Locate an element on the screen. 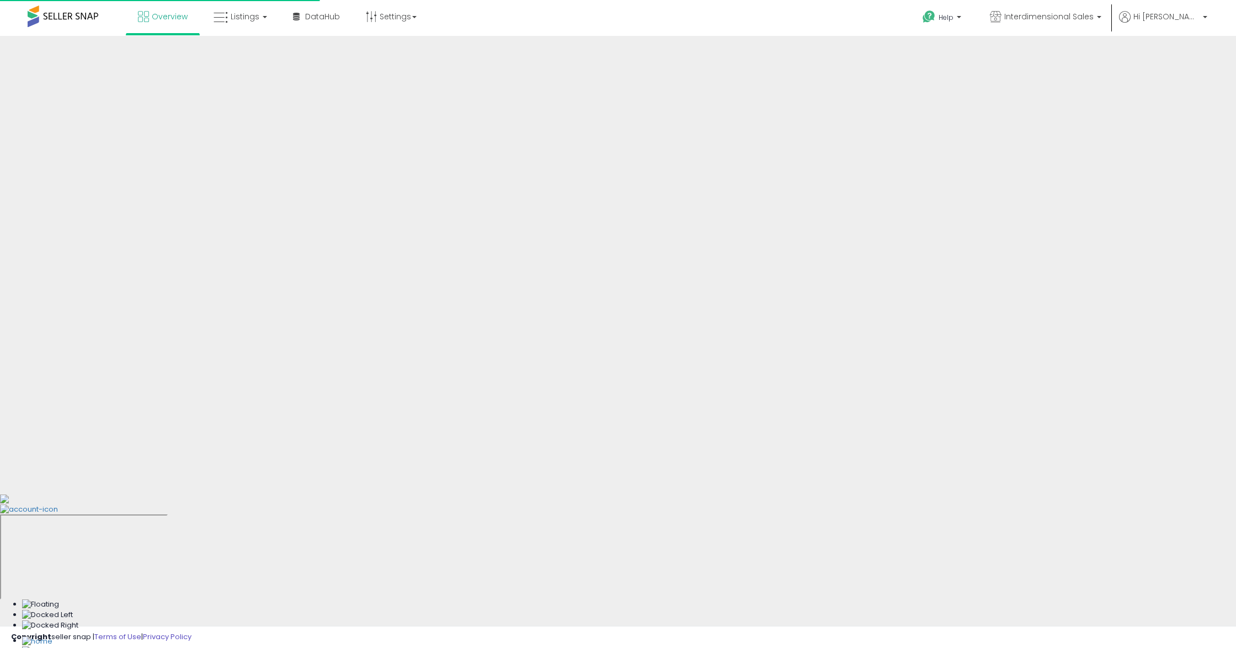 The width and height of the screenshot is (1236, 648). span: DataHub is located at coordinates (322, 17).